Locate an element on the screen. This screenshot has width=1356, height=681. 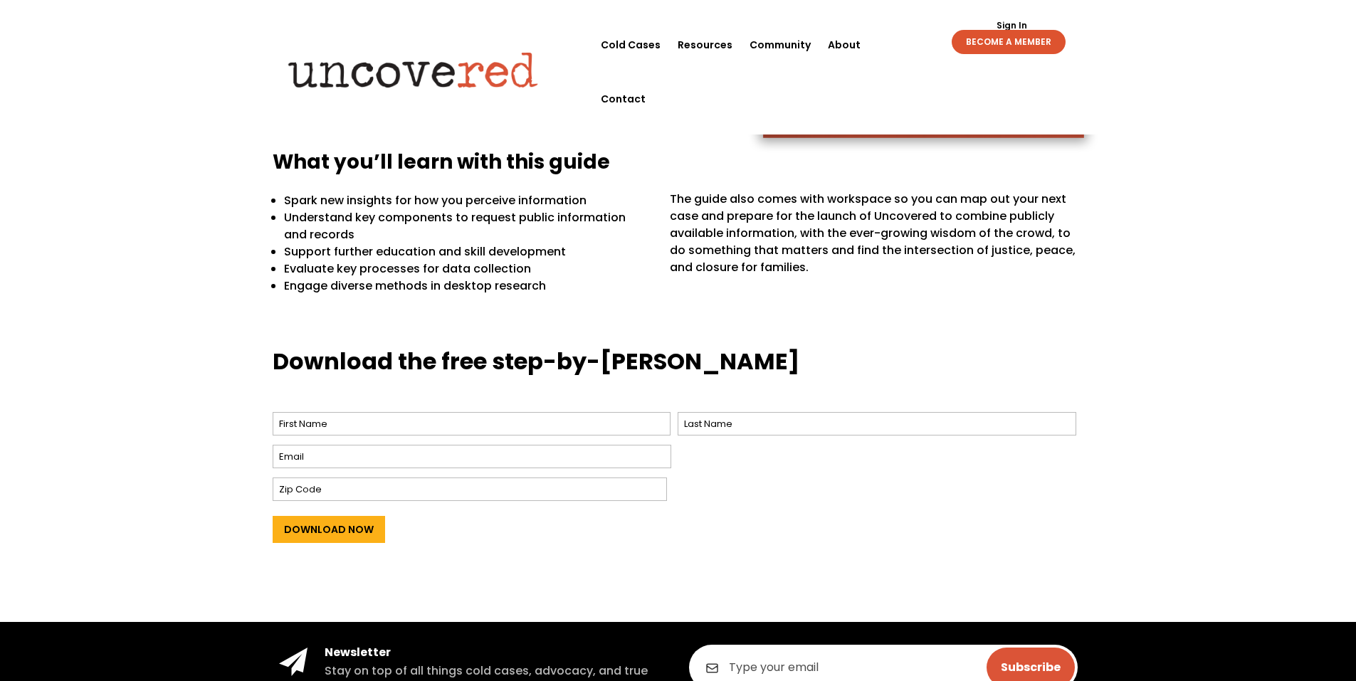
a: Cold Cases is located at coordinates (630, 45).